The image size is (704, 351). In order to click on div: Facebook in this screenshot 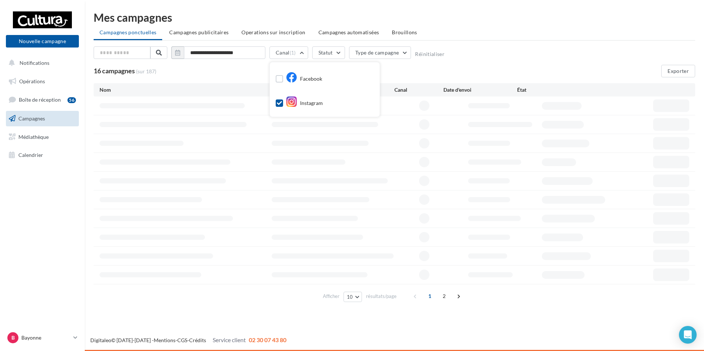, I will do `click(304, 79)`.